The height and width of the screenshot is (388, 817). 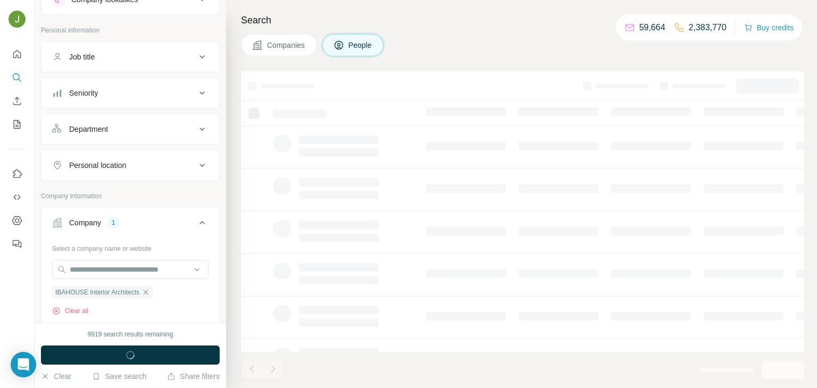 I want to click on div: Job title, so click(x=82, y=57).